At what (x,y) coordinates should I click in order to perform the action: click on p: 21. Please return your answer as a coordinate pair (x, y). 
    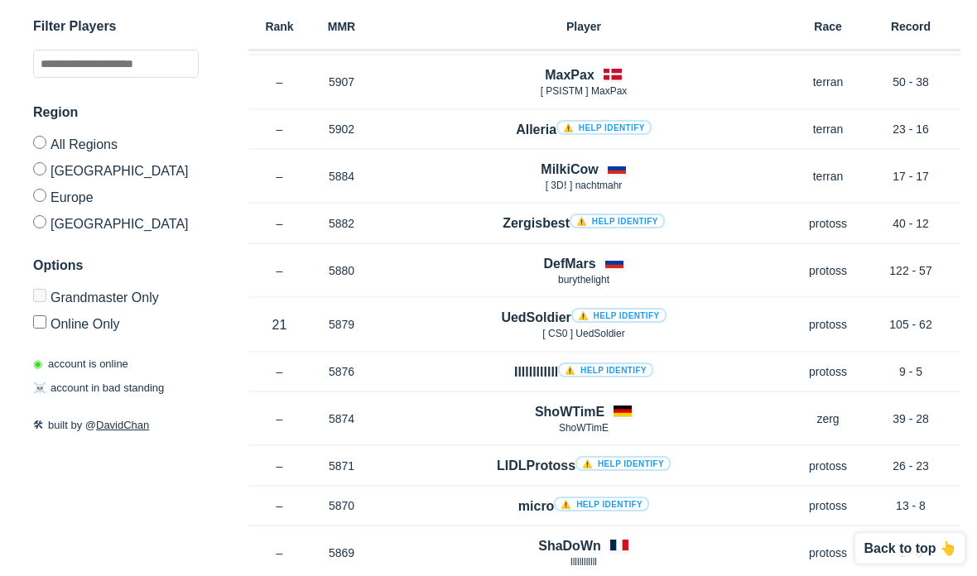
    Looking at the image, I should click on (279, 325).